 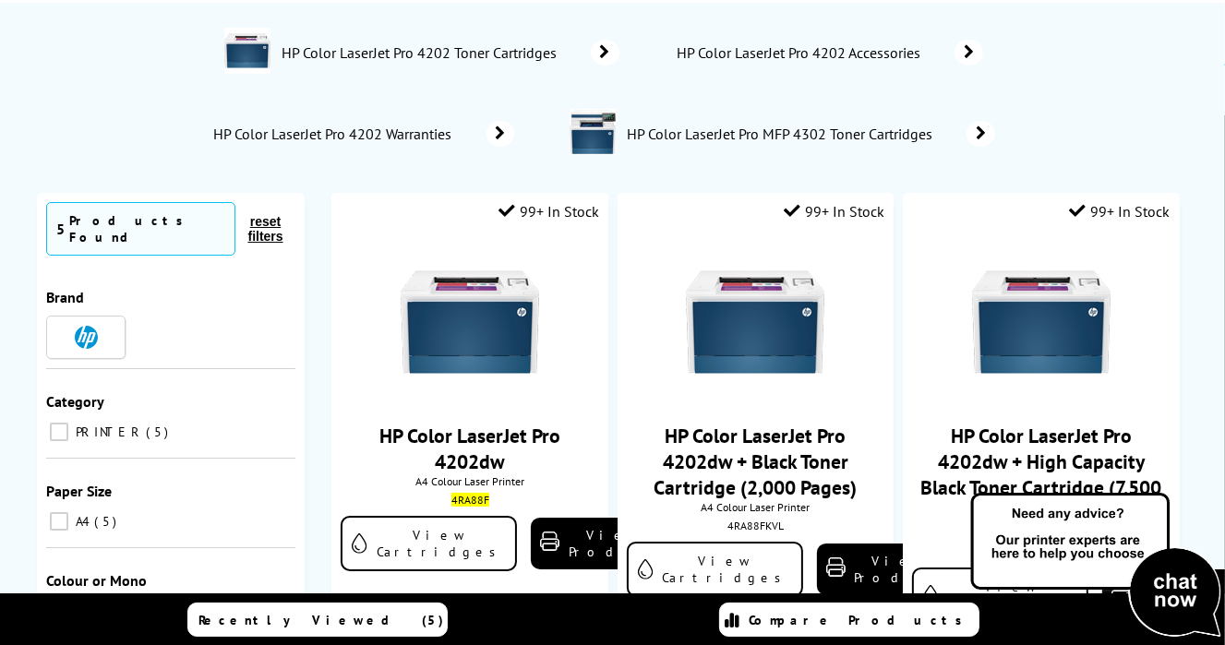 What do you see at coordinates (756, 525) in the screenshot?
I see `div: 4RA88FKVL` at bounding box center [756, 525].